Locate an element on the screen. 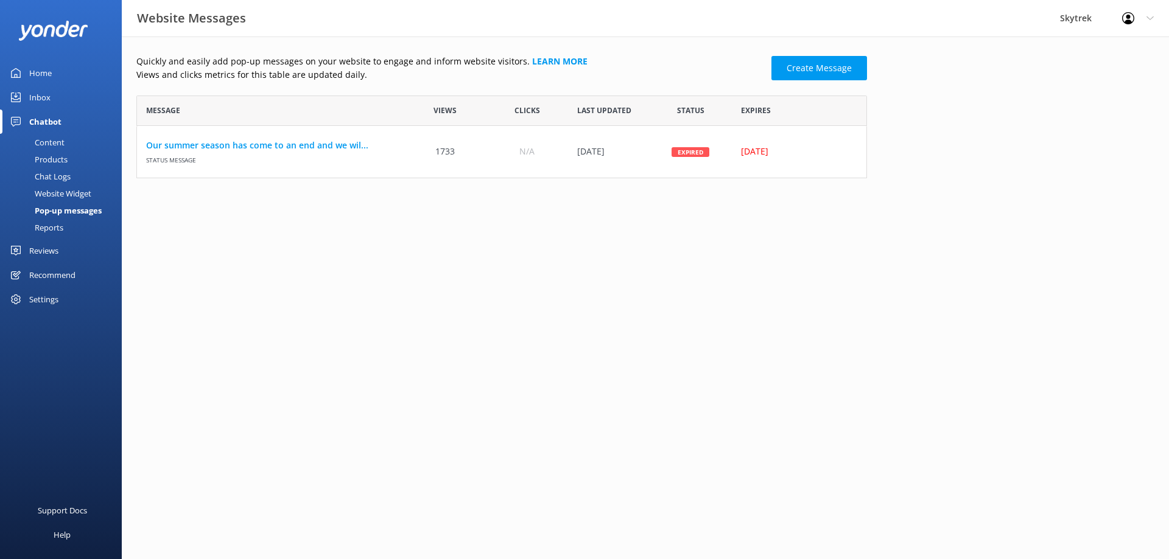 This screenshot has height=559, width=1169. span: Views is located at coordinates (445, 110).